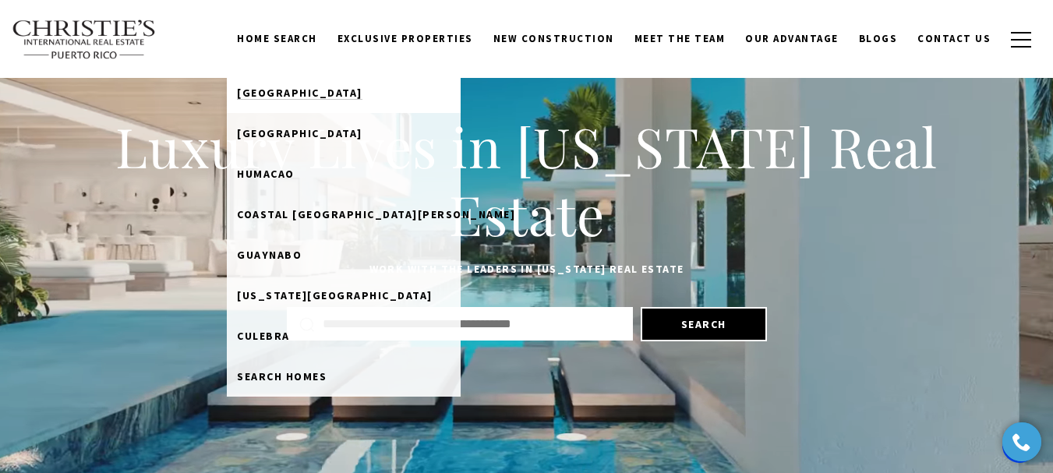 This screenshot has width=1053, height=473. Describe the element at coordinates (277, 39) in the screenshot. I see `a: Home Search` at that location.